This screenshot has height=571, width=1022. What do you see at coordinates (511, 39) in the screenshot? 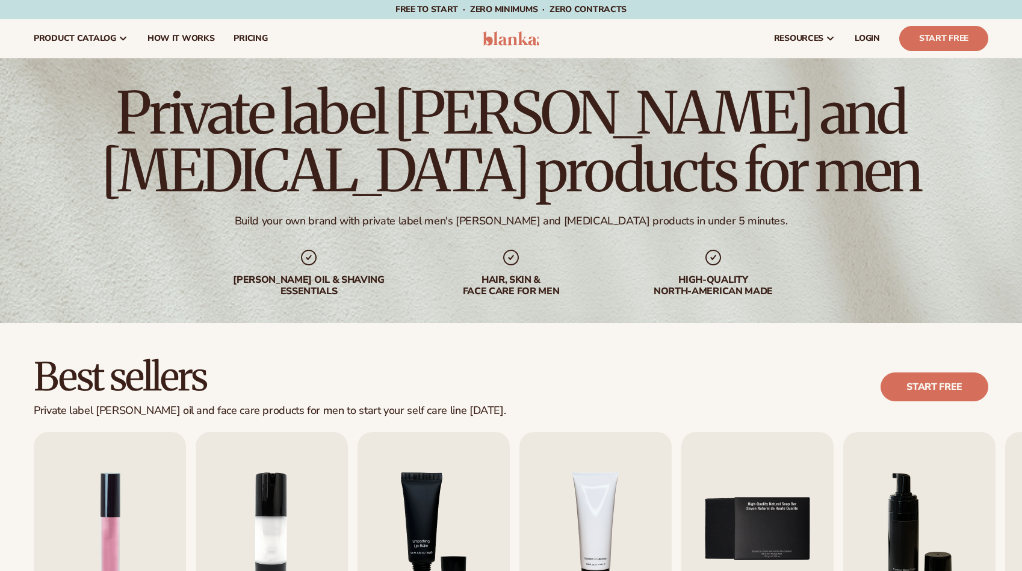
I see `a: logo` at bounding box center [511, 39].